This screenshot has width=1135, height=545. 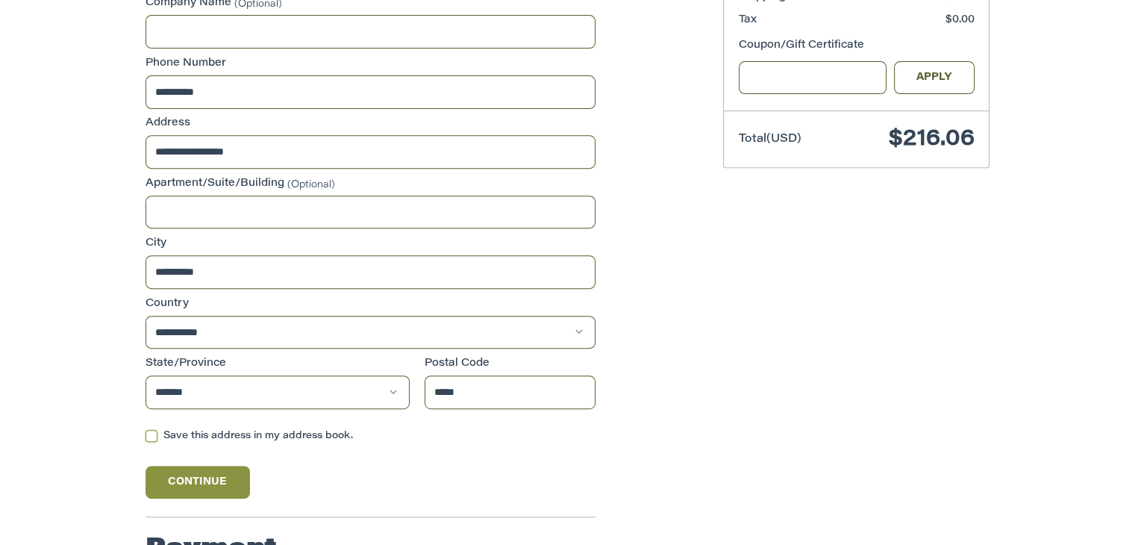 I want to click on label: Address, so click(x=370, y=123).